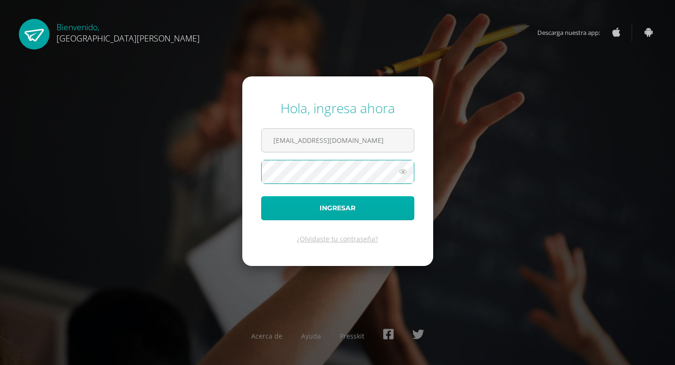 Image resolution: width=675 pixels, height=365 pixels. What do you see at coordinates (337, 140) in the screenshot?
I see `input: Correo electrónico o usuario` at bounding box center [337, 140].